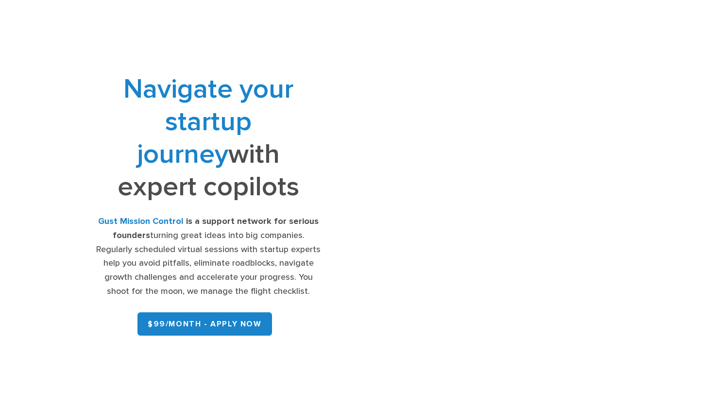  What do you see at coordinates (209, 138) in the screenshot?
I see `h1: with expert copilots` at bounding box center [209, 138].